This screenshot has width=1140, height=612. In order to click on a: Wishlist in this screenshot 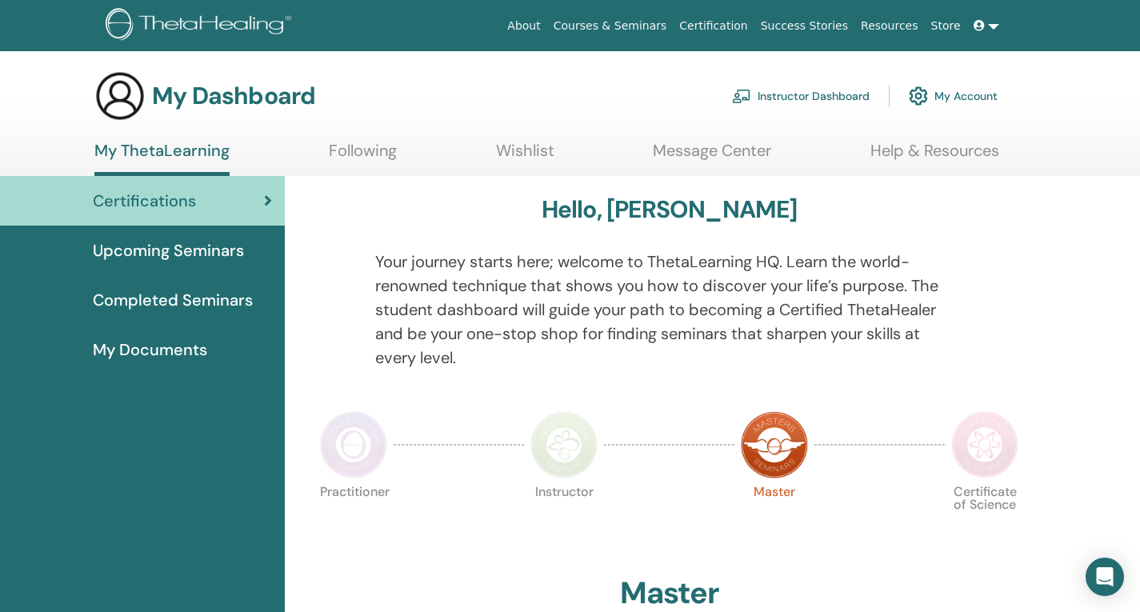, I will do `click(525, 156)`.